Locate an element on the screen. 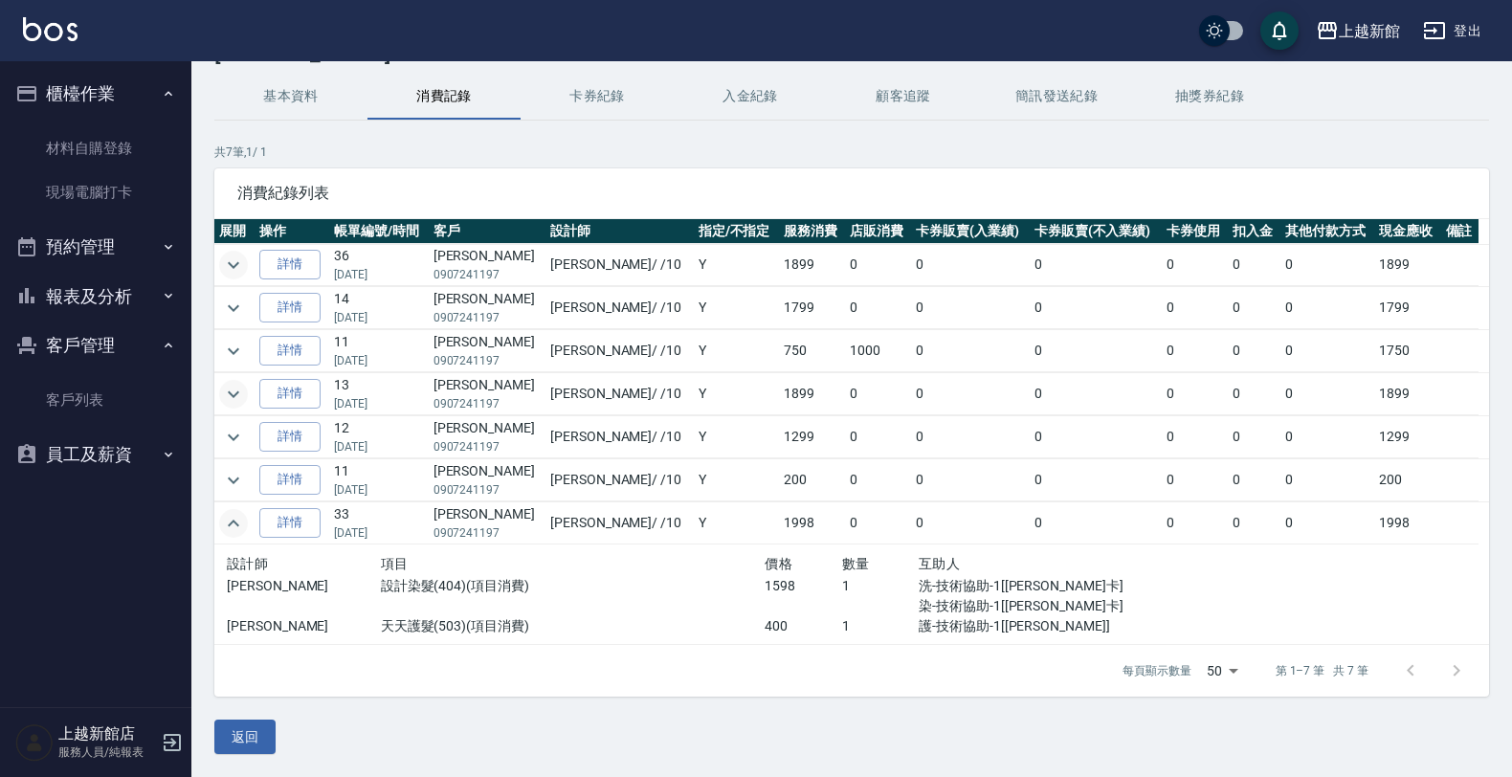 The image size is (1512, 777). button: 報表及分析 is located at coordinates (96, 297).